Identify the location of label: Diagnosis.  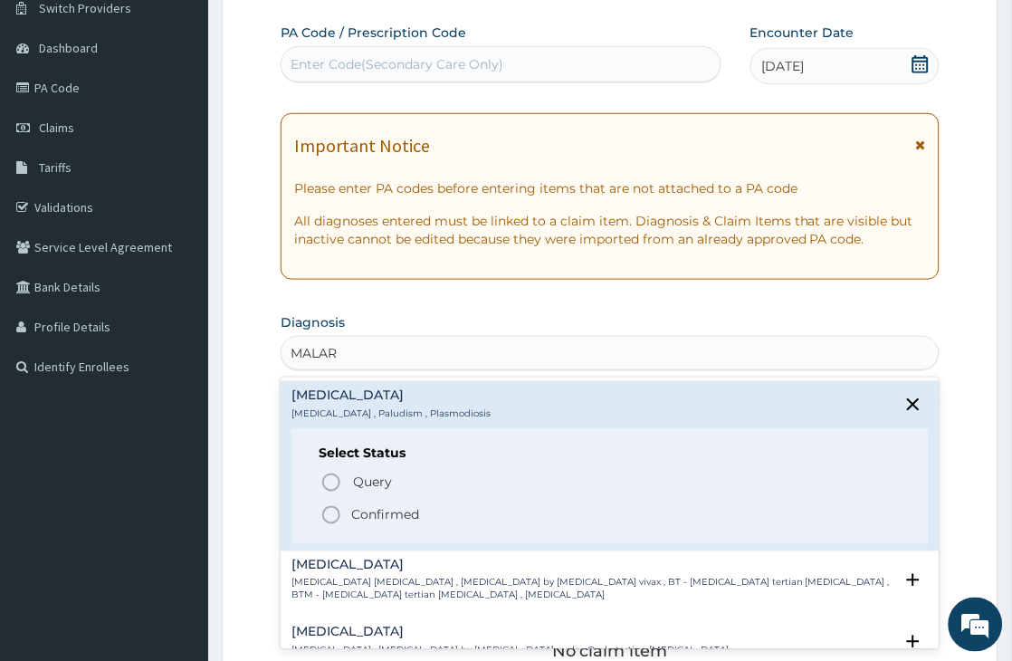
(312, 322).